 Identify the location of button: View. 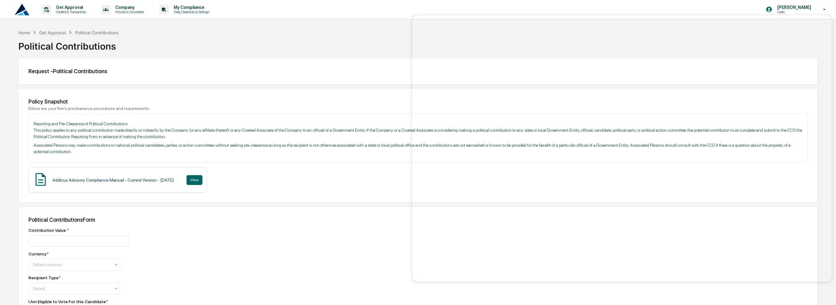
(195, 180).